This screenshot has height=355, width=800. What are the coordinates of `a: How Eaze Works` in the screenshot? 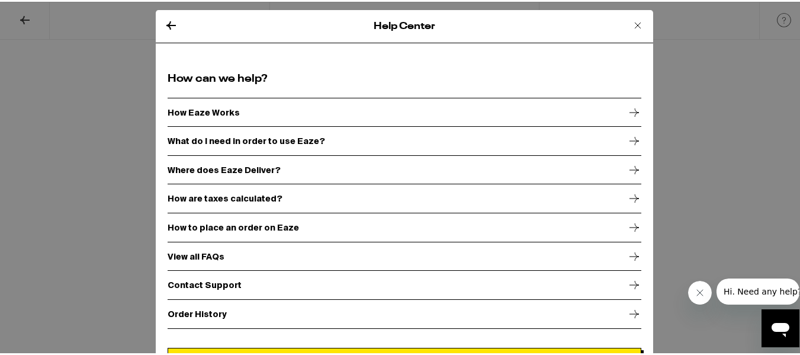 It's located at (405, 111).